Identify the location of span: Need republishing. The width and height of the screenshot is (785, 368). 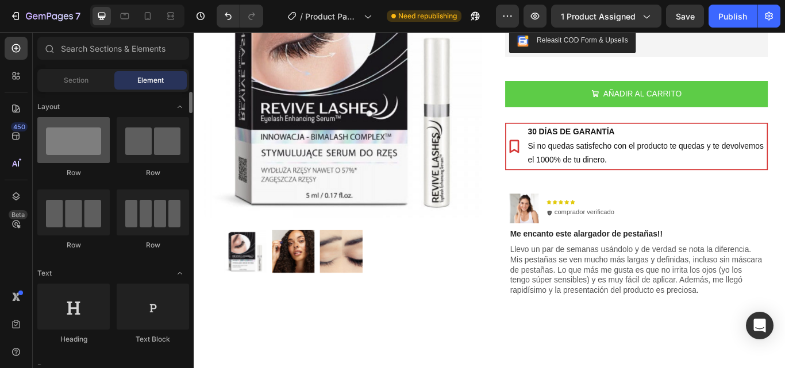
(428, 16).